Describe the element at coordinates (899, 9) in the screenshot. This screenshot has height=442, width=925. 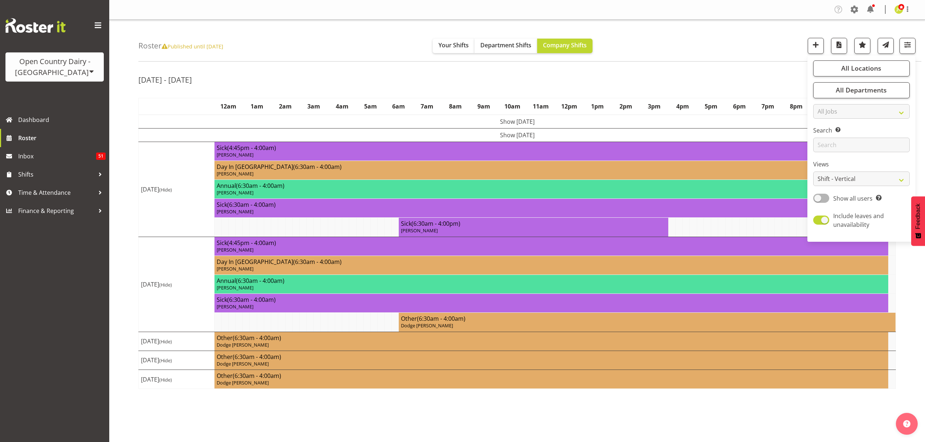
I see `img: jessica-greenwood7429.jpg` at that location.